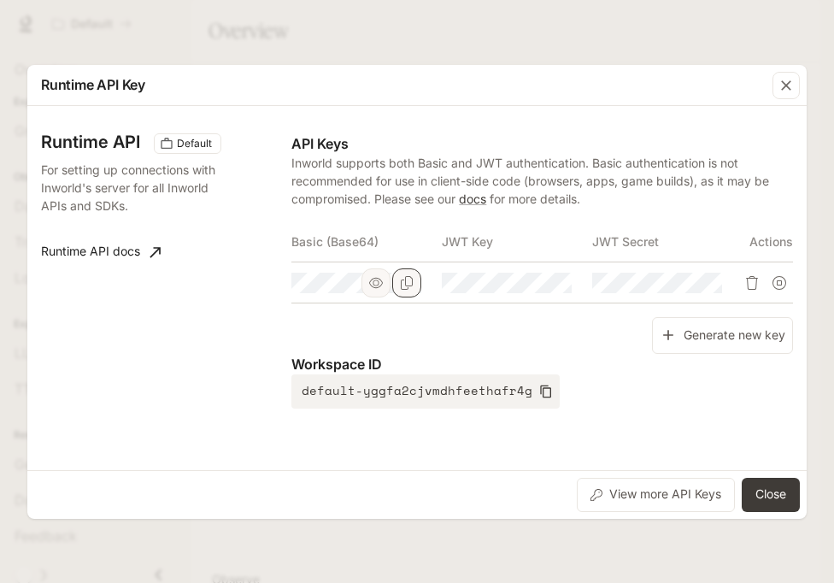 Image resolution: width=834 pixels, height=583 pixels. Describe the element at coordinates (194, 144) in the screenshot. I see `span: Default` at that location.